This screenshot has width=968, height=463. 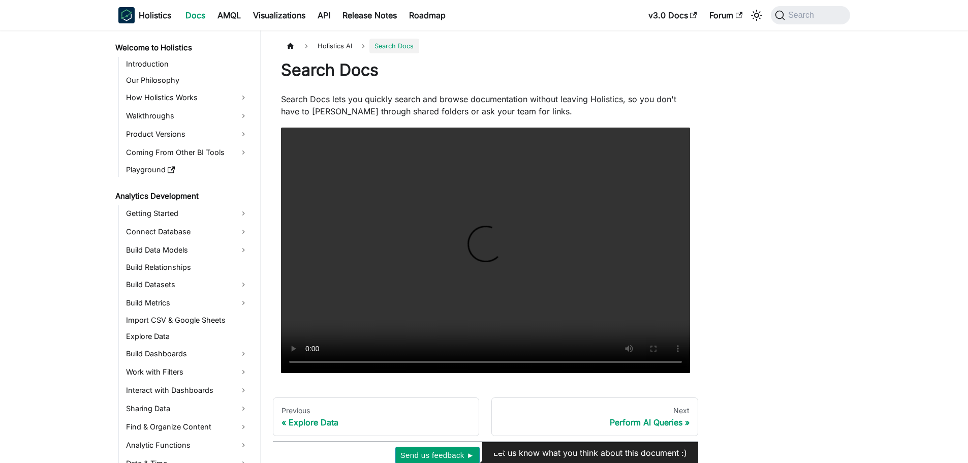 I want to click on a: Explore Data, so click(x=187, y=336).